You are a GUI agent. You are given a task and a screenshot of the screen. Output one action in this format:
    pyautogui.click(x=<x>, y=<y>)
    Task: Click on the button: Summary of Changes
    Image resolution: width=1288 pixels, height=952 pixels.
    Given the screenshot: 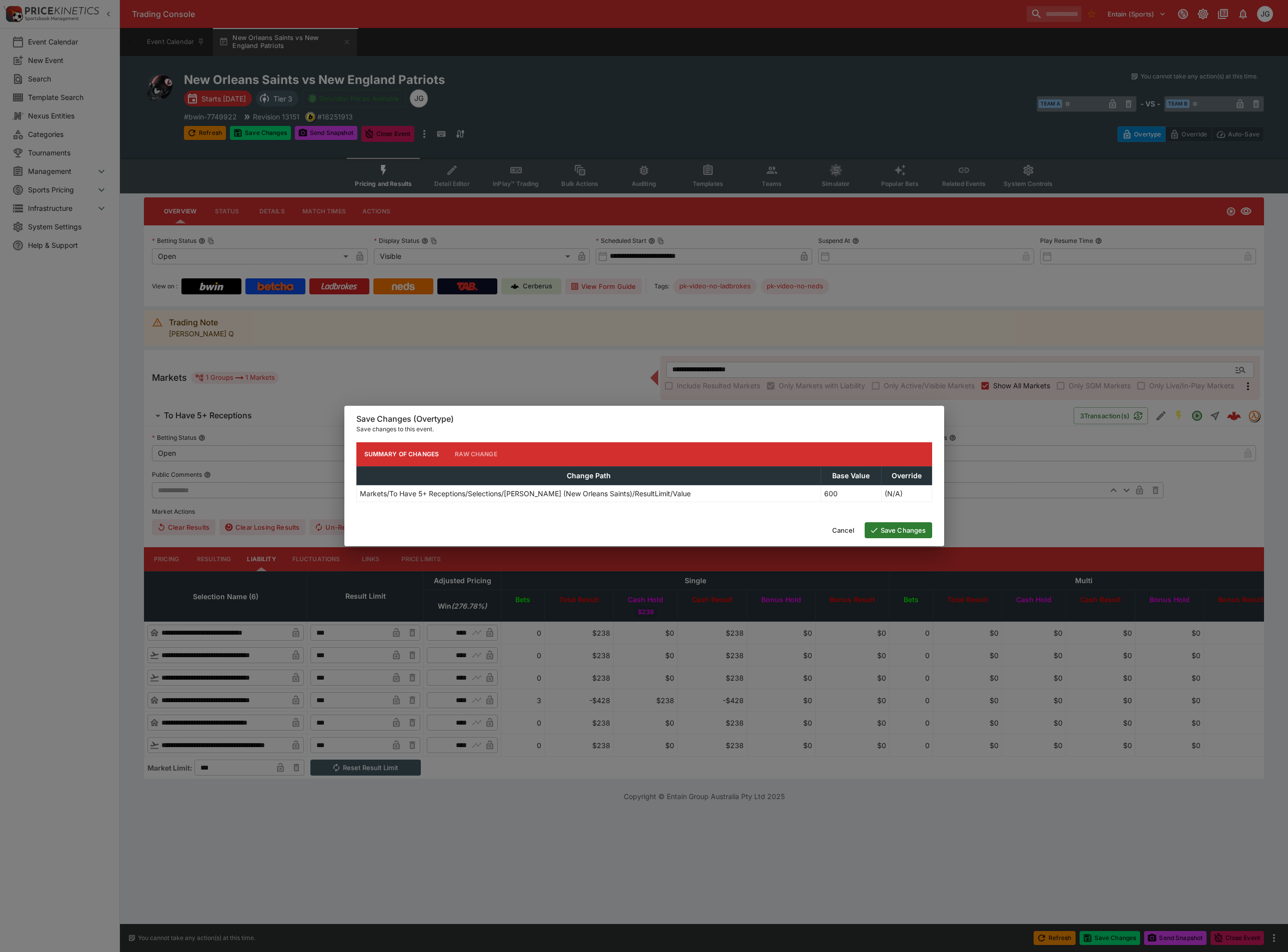 What is the action you would take?
    pyautogui.click(x=402, y=454)
    